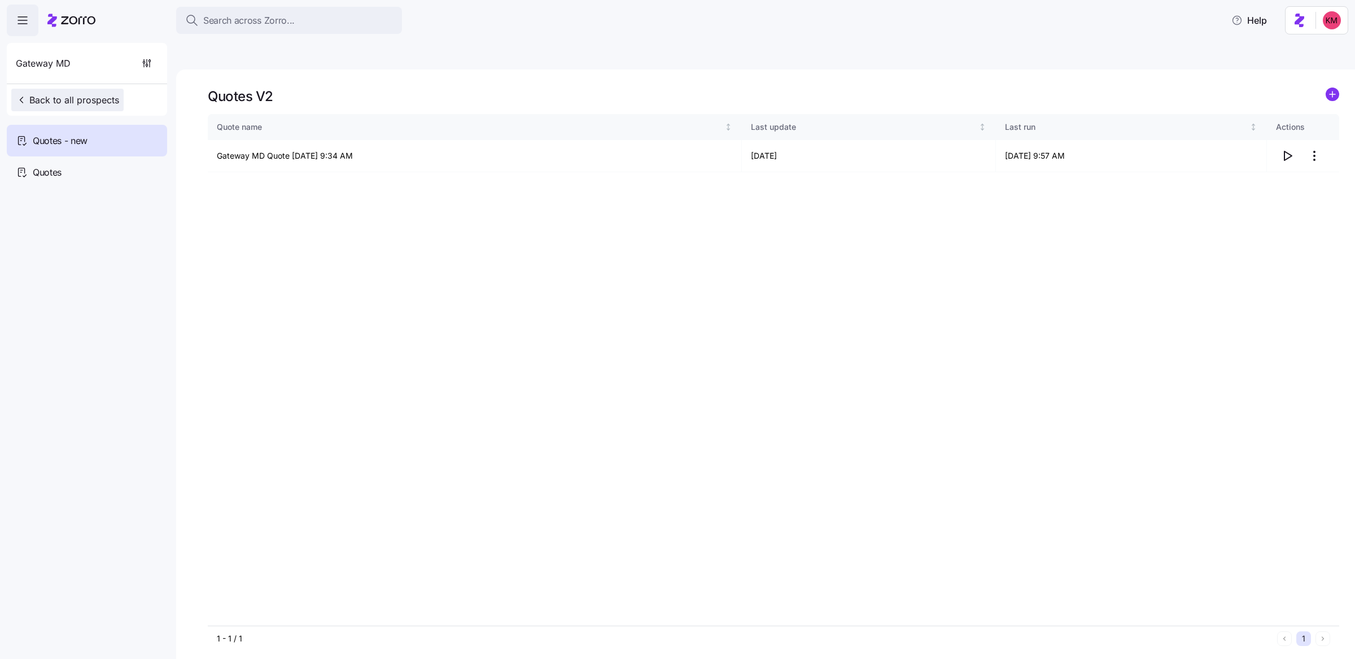 This screenshot has height=659, width=1355. Describe the element at coordinates (1249, 20) in the screenshot. I see `span: Help` at that location.